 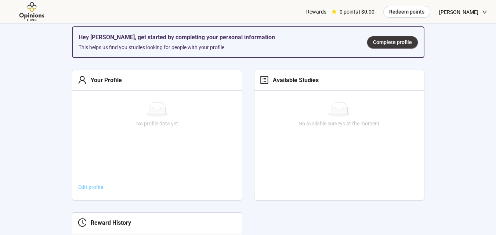 What do you see at coordinates (109, 223) in the screenshot?
I see `div: Reward History` at bounding box center [109, 223].